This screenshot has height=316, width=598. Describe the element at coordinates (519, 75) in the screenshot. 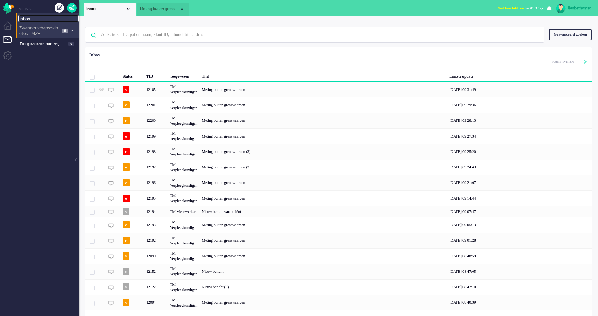

I see `div: Laatste update` at that location.